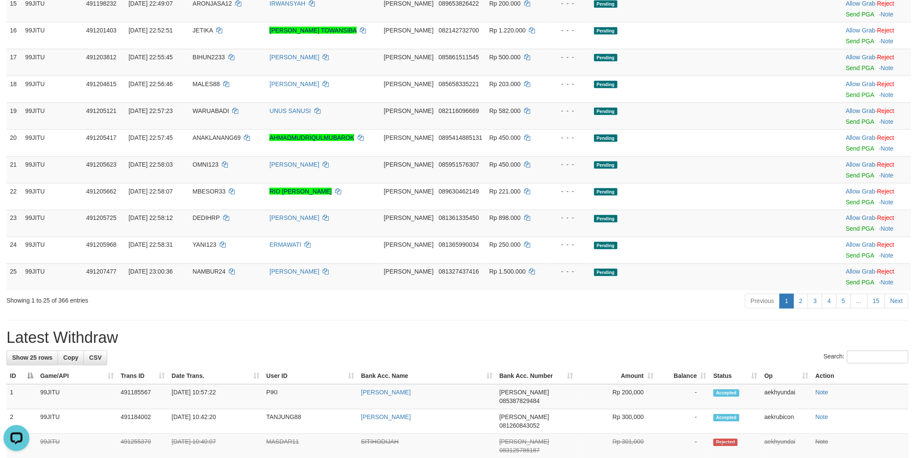 This screenshot has width=915, height=458. What do you see at coordinates (787, 301) in the screenshot?
I see `a: 1` at bounding box center [787, 301].